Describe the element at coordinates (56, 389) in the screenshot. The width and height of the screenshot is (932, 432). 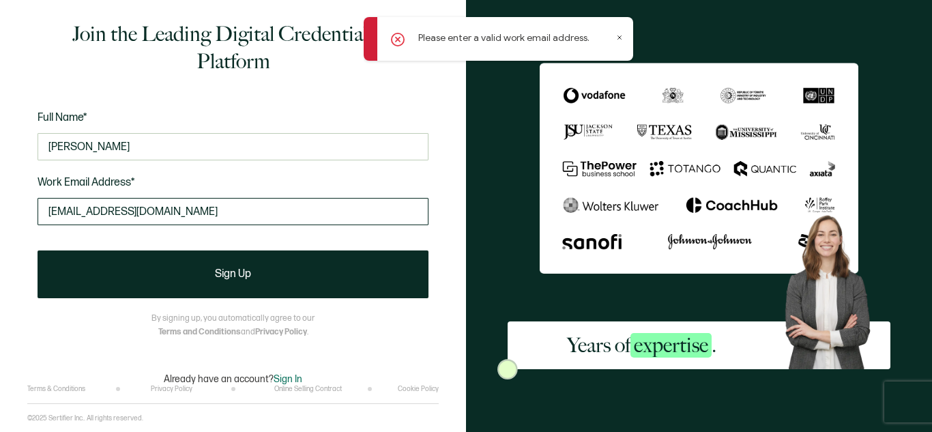
I see `a: Terms & Conditions` at that location.